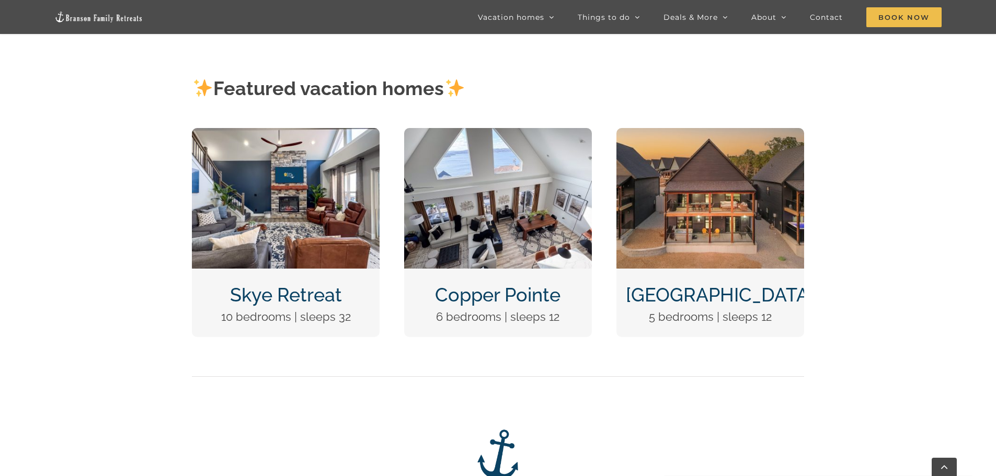 This screenshot has height=476, width=996. What do you see at coordinates (710, 134) in the screenshot?
I see `a: DCIM100MEDIADJI_0124.JPG` at bounding box center [710, 134].